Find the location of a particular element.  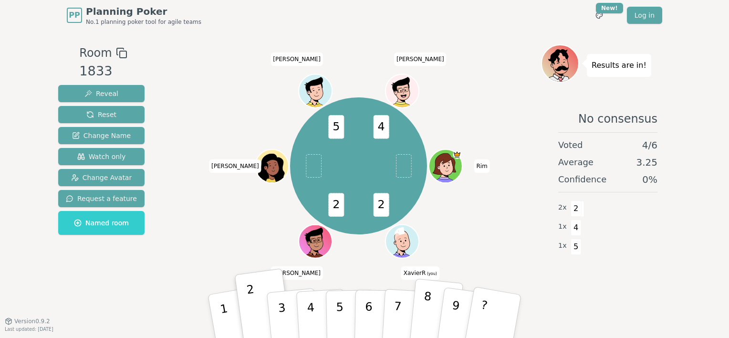

span: Confidence is located at coordinates (582, 179).